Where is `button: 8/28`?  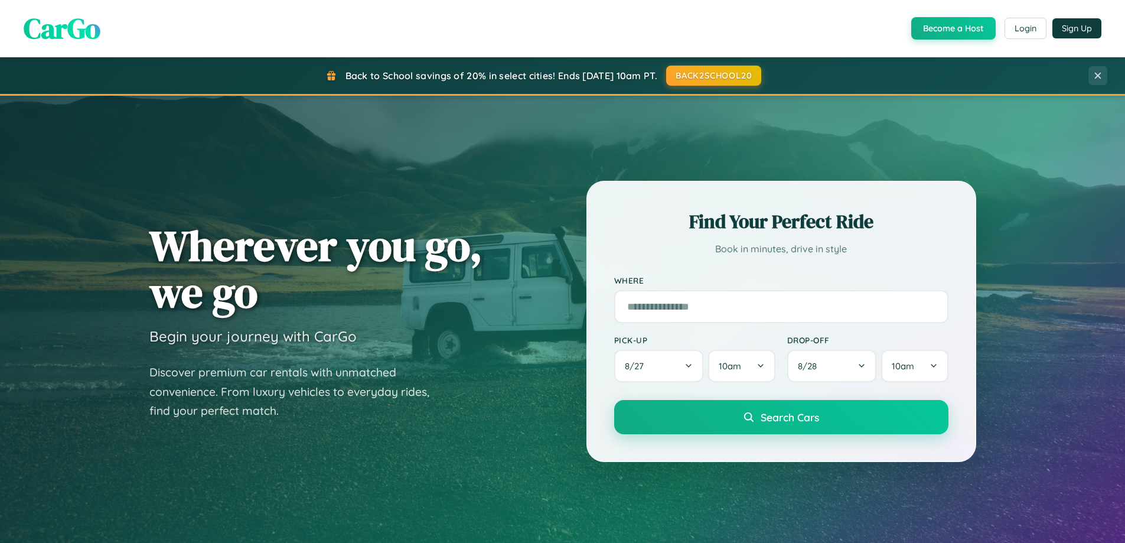
button: 8/28 is located at coordinates (832, 366).